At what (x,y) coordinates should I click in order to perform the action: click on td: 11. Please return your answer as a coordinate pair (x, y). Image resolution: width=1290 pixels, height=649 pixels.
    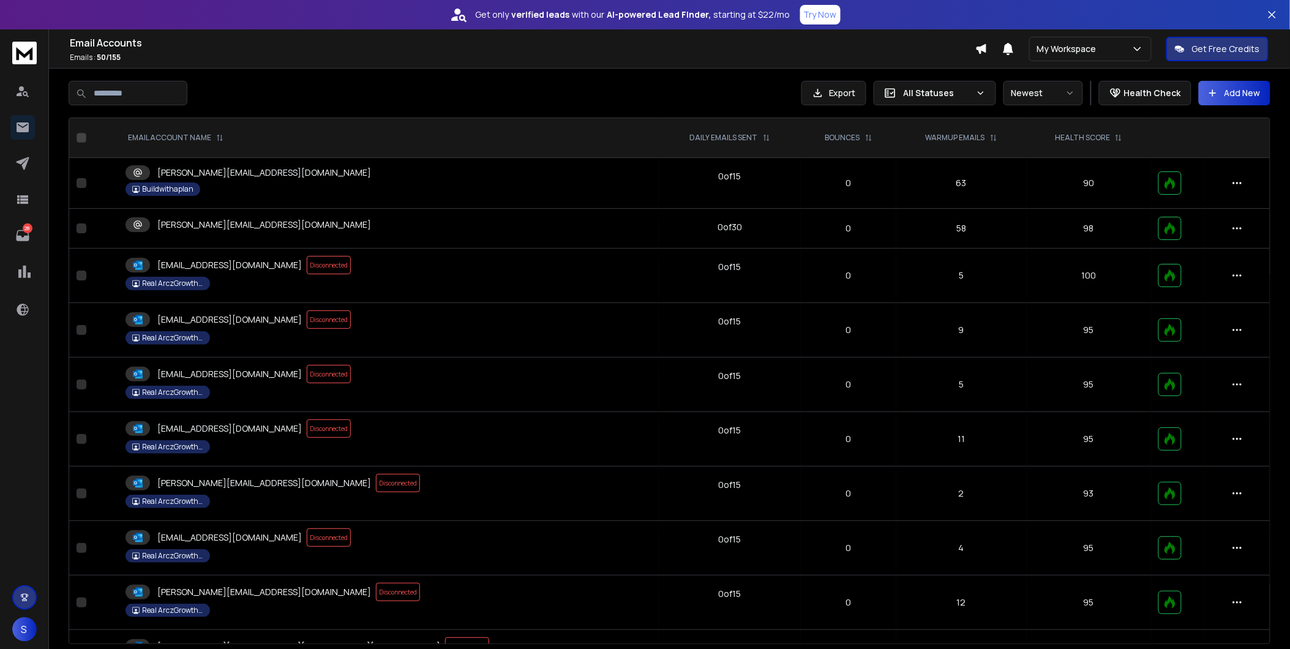
    Looking at the image, I should click on (961, 439).